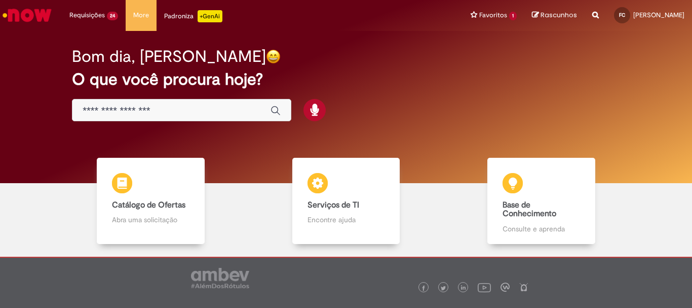  I want to click on span: 1, so click(513, 16).